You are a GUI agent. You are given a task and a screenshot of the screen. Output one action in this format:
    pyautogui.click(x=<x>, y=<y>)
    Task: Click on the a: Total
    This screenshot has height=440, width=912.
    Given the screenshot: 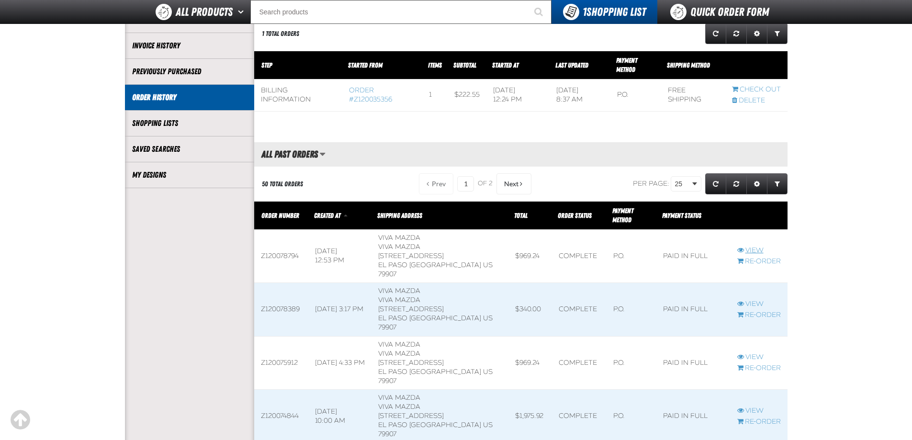 What is the action you would take?
    pyautogui.click(x=521, y=215)
    